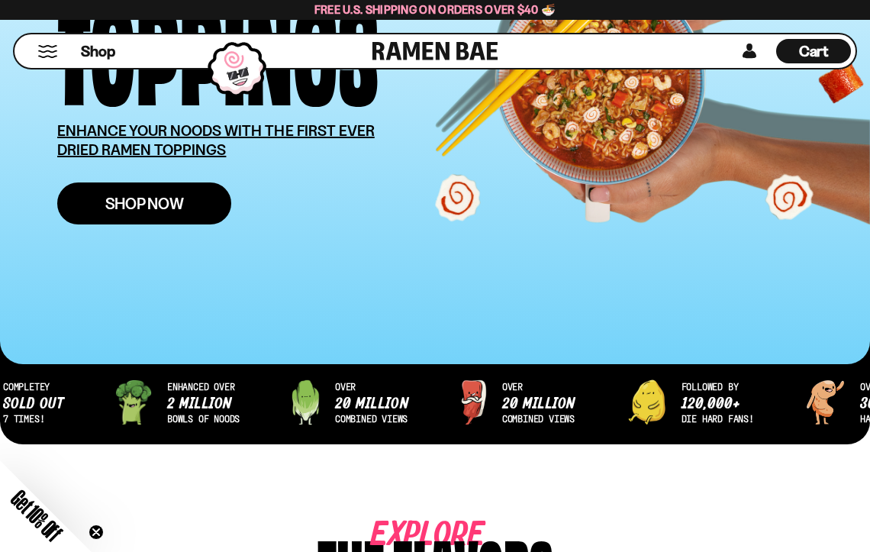  Describe the element at coordinates (144, 203) in the screenshot. I see `a: Shop Now` at that location.